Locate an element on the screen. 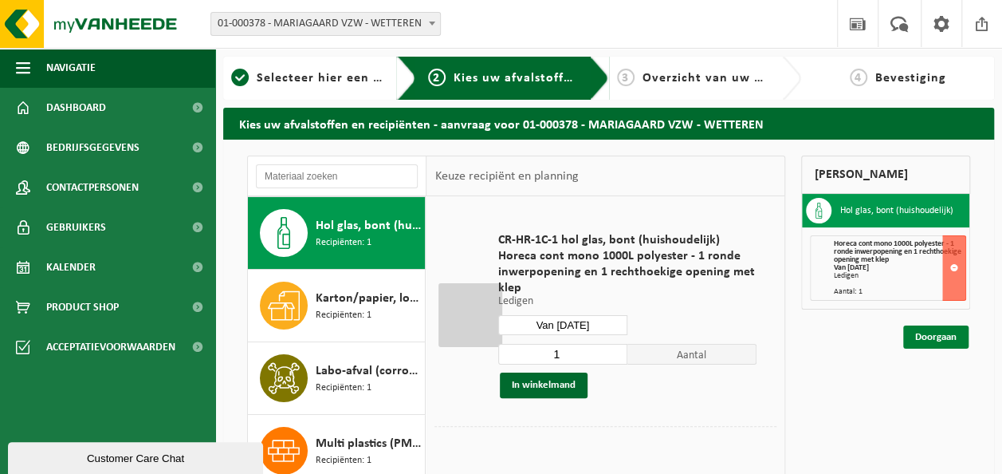  button: In winkelmand is located at coordinates (544, 385).